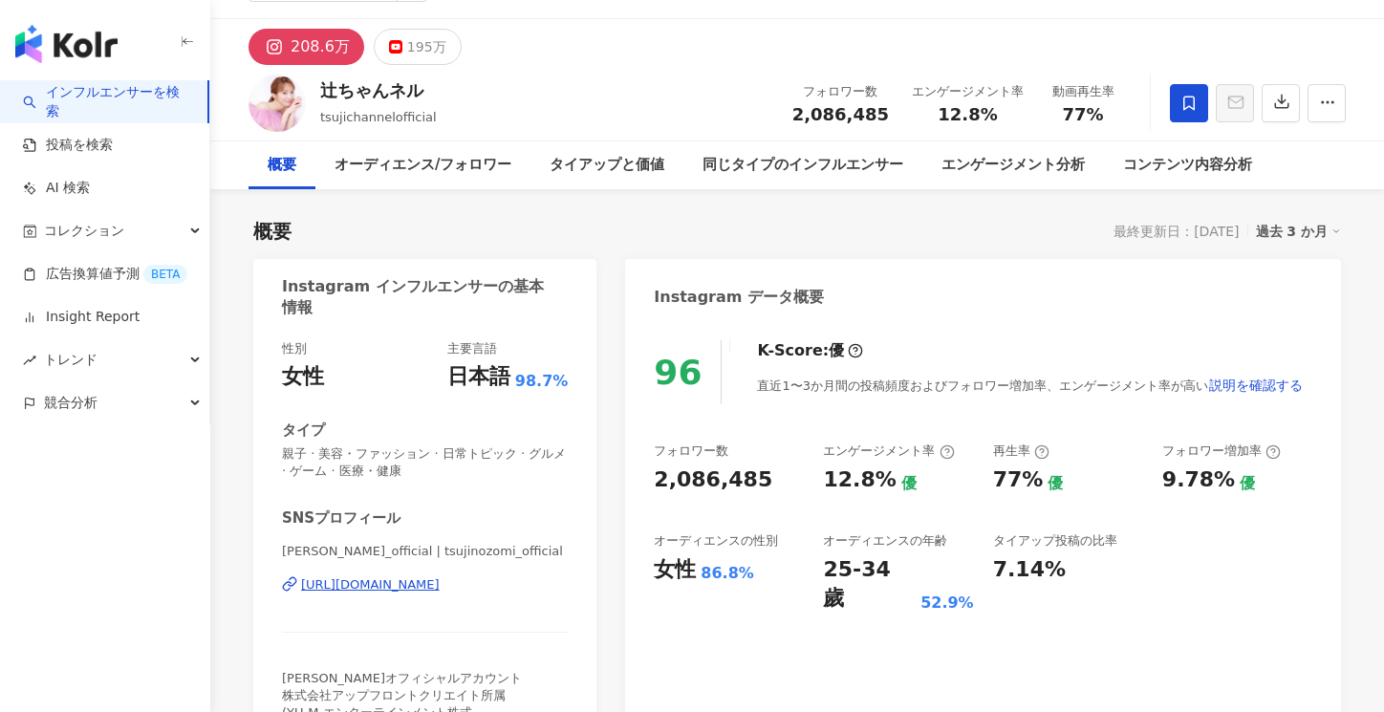 The width and height of the screenshot is (1384, 712). Describe the element at coordinates (1083, 92) in the screenshot. I see `div: 動画再生率` at that location.